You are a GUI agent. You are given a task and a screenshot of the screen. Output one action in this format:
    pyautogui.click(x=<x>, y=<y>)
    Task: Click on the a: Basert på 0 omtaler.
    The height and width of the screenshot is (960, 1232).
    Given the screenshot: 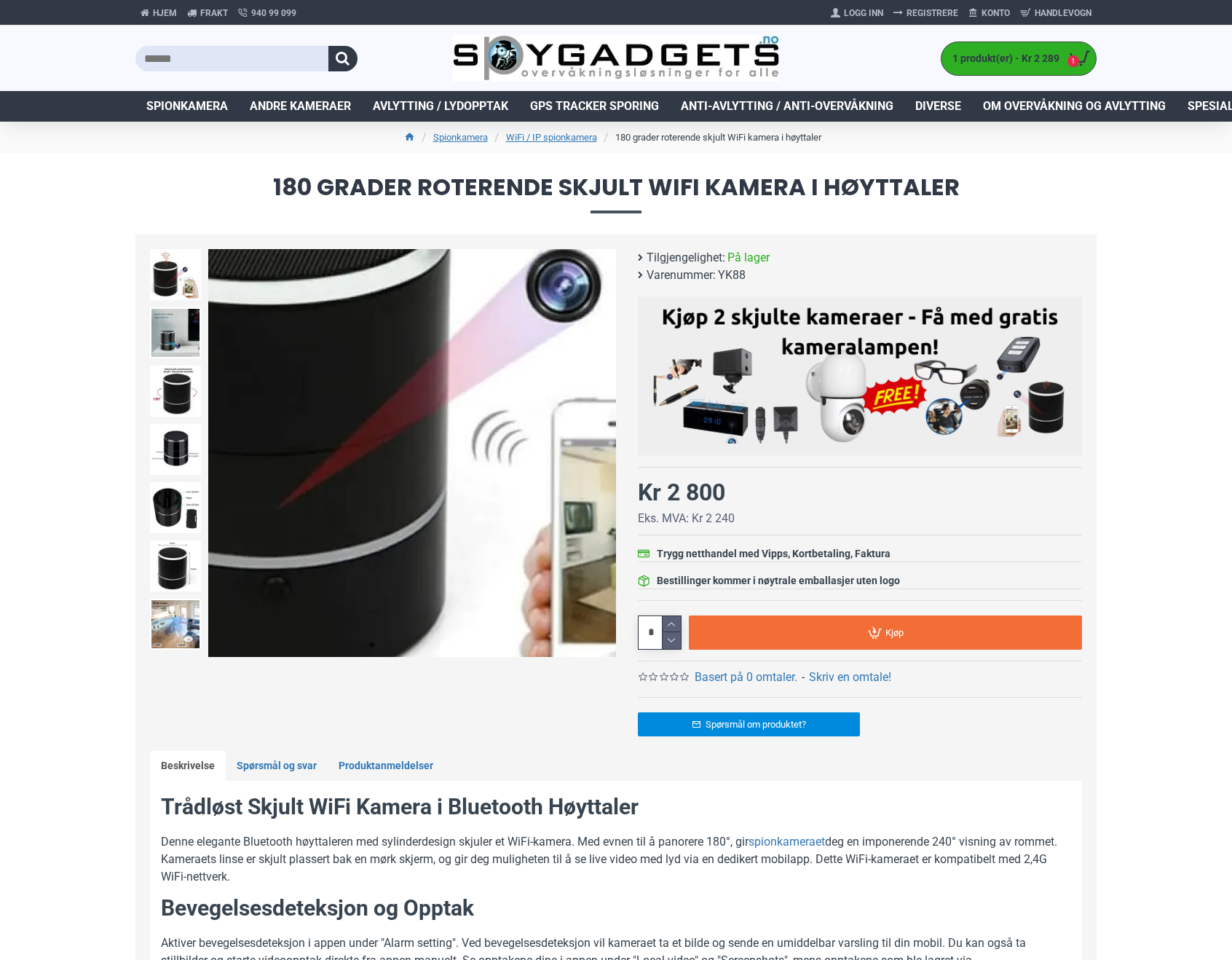 What is the action you would take?
    pyautogui.click(x=746, y=678)
    